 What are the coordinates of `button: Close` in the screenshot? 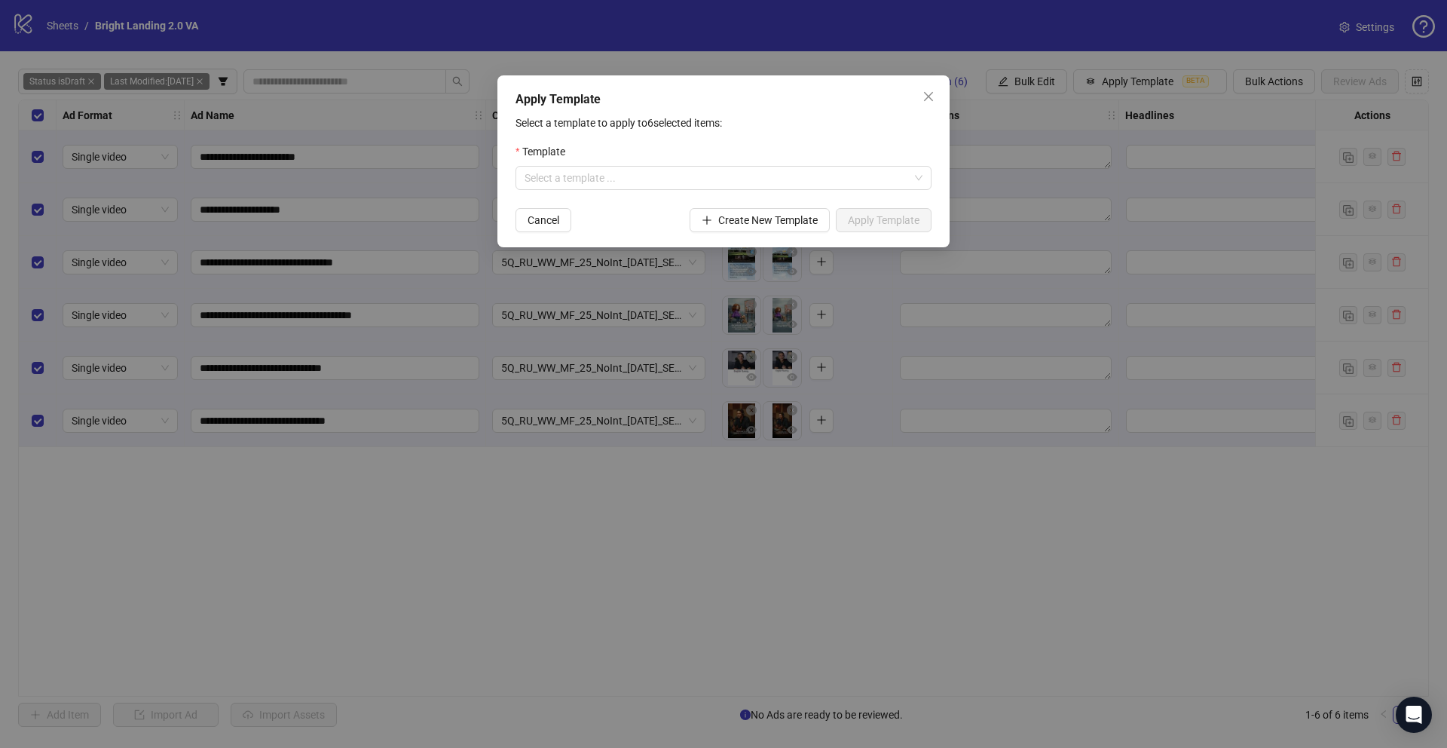 It's located at (929, 96).